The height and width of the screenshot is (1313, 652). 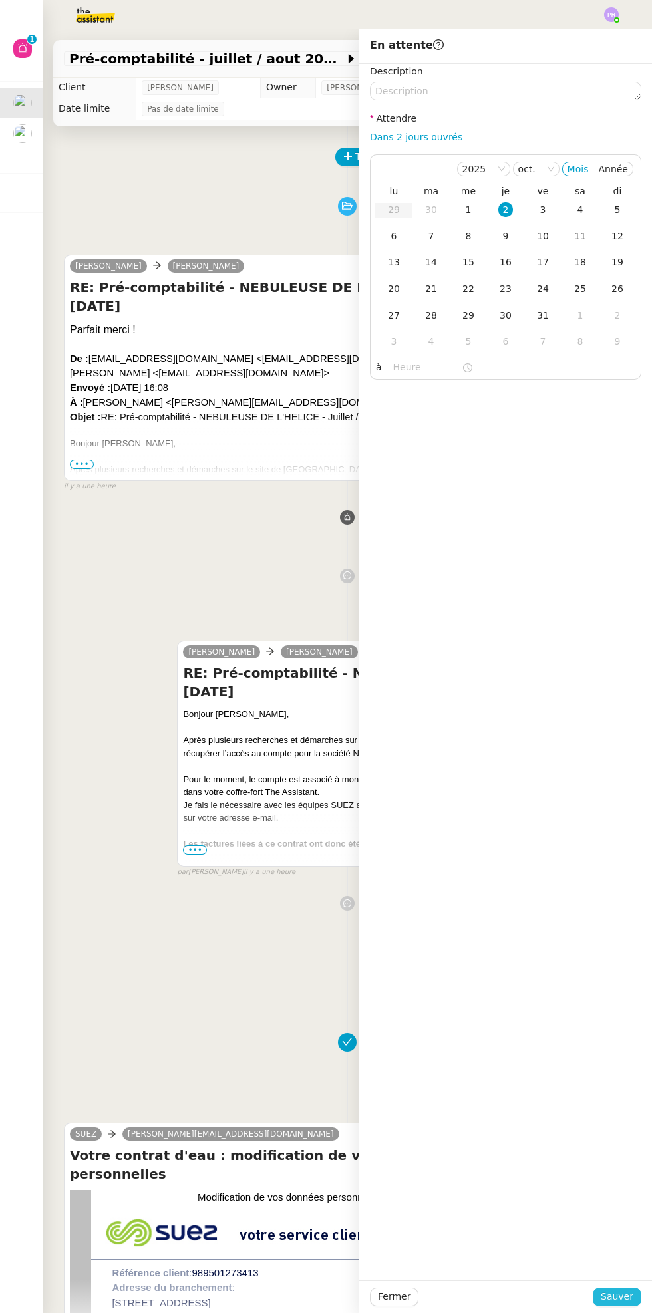 What do you see at coordinates (394, 263) in the screenshot?
I see `td: 13/10/2025` at bounding box center [394, 263].